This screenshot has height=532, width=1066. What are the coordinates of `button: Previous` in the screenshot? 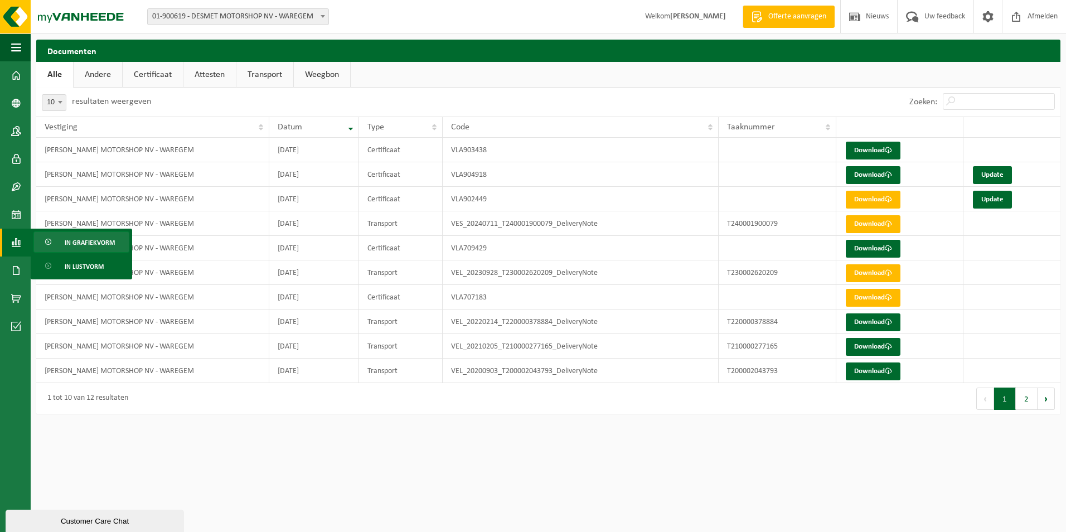 It's located at (985, 399).